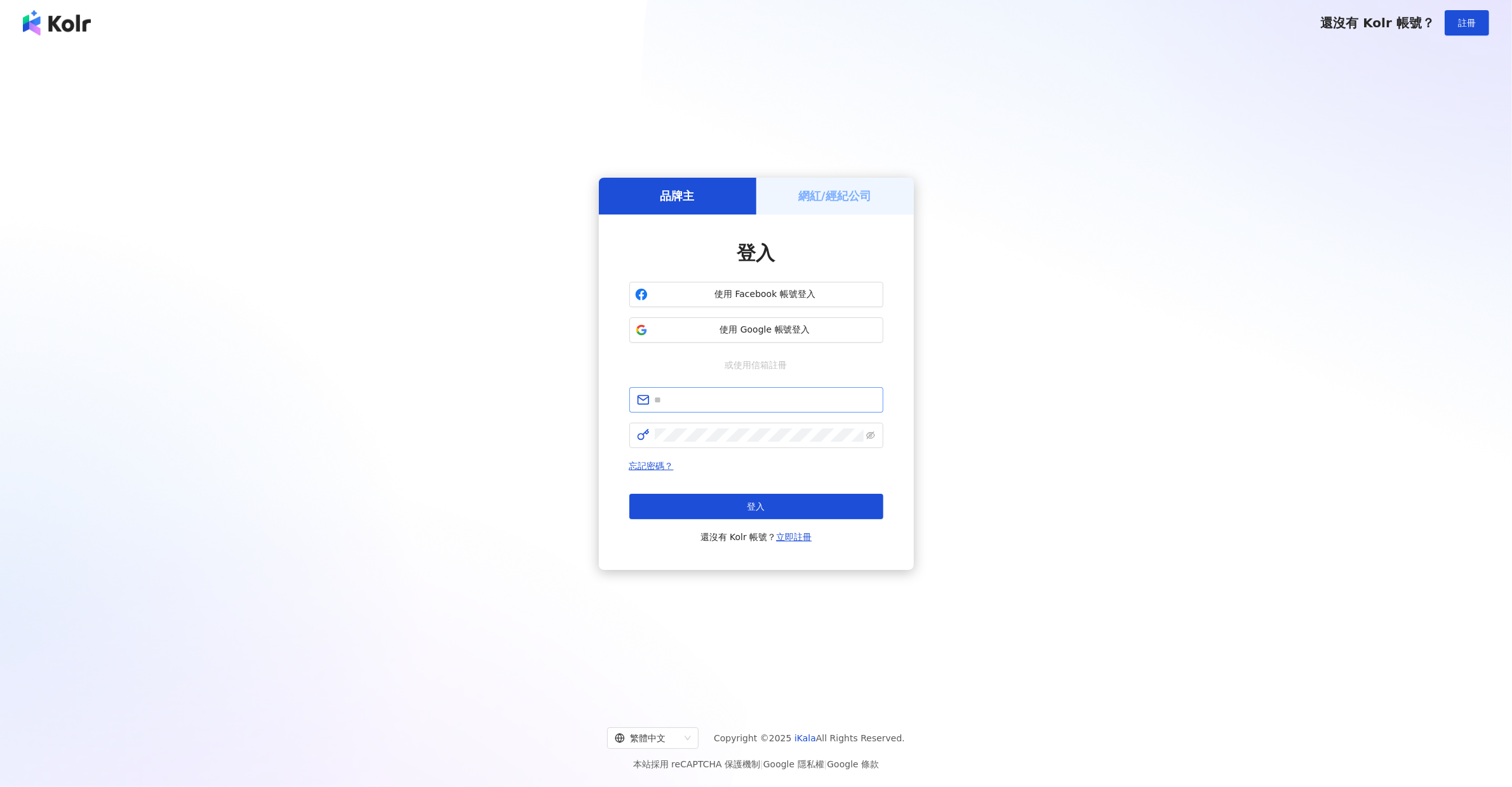 This screenshot has width=1512, height=787. Describe the element at coordinates (834, 195) in the screenshot. I see `h5: 網紅/經紀公司` at that location.